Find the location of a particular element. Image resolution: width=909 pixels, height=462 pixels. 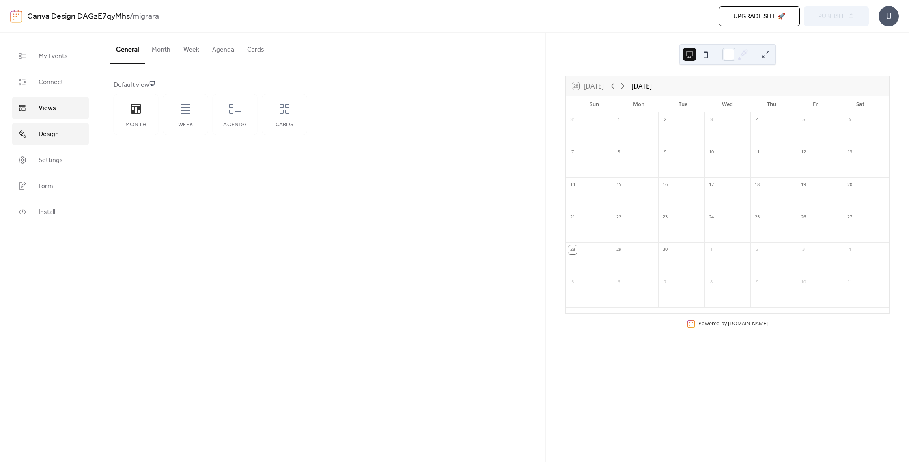

div: 18 is located at coordinates (757, 185).